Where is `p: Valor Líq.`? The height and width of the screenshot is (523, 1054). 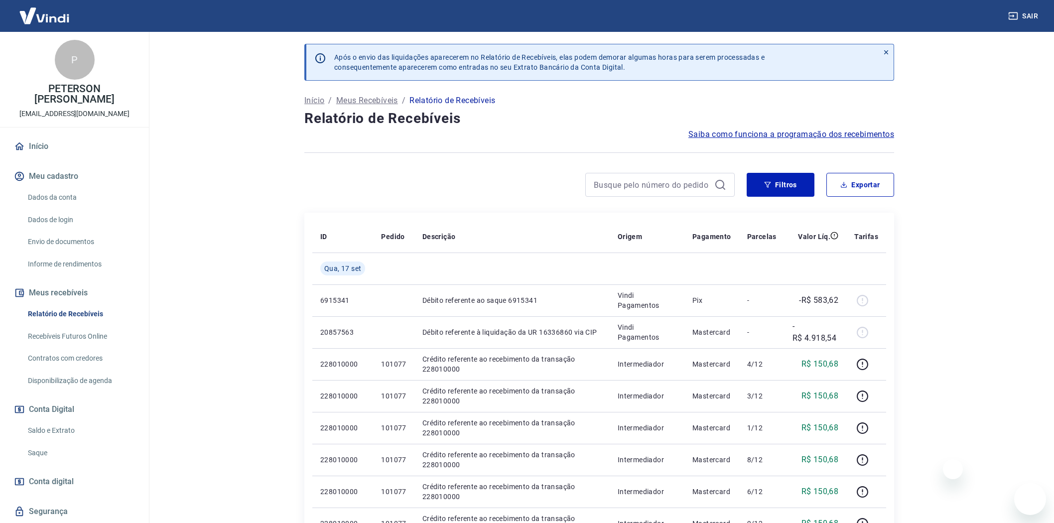 p: Valor Líq. is located at coordinates (814, 237).